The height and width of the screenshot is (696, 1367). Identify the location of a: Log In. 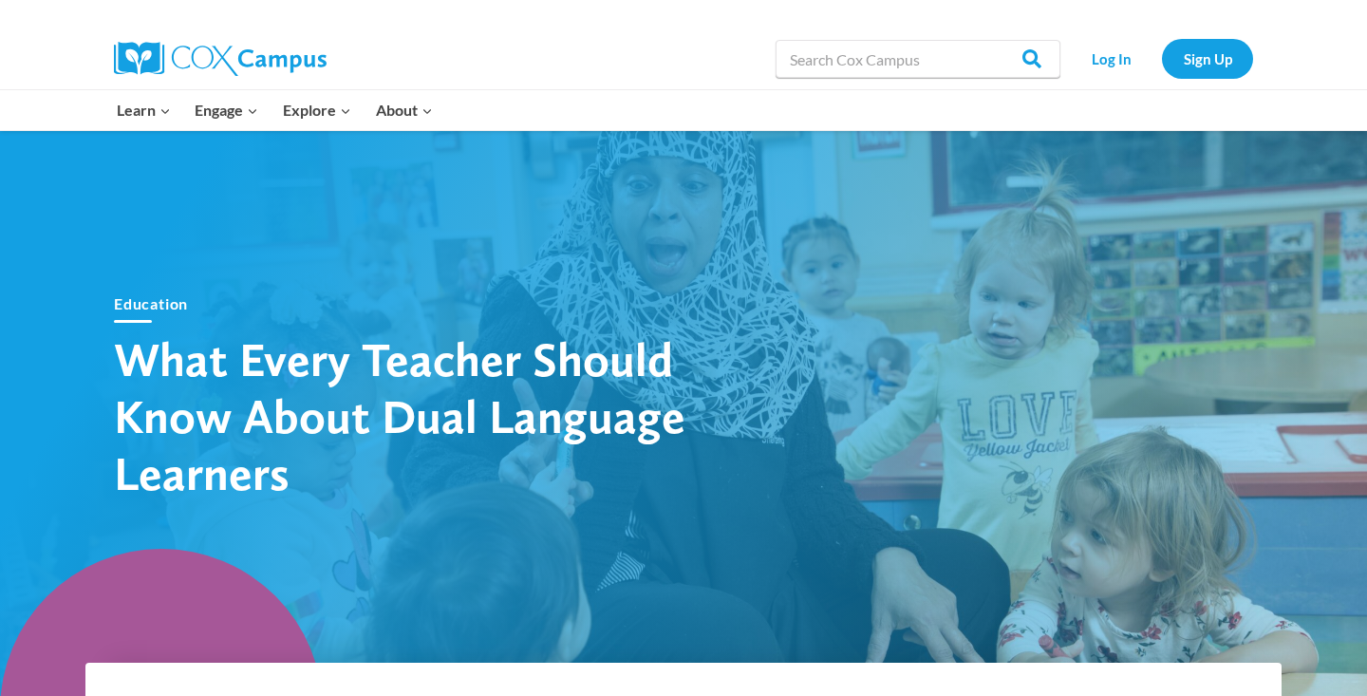
(1111, 58).